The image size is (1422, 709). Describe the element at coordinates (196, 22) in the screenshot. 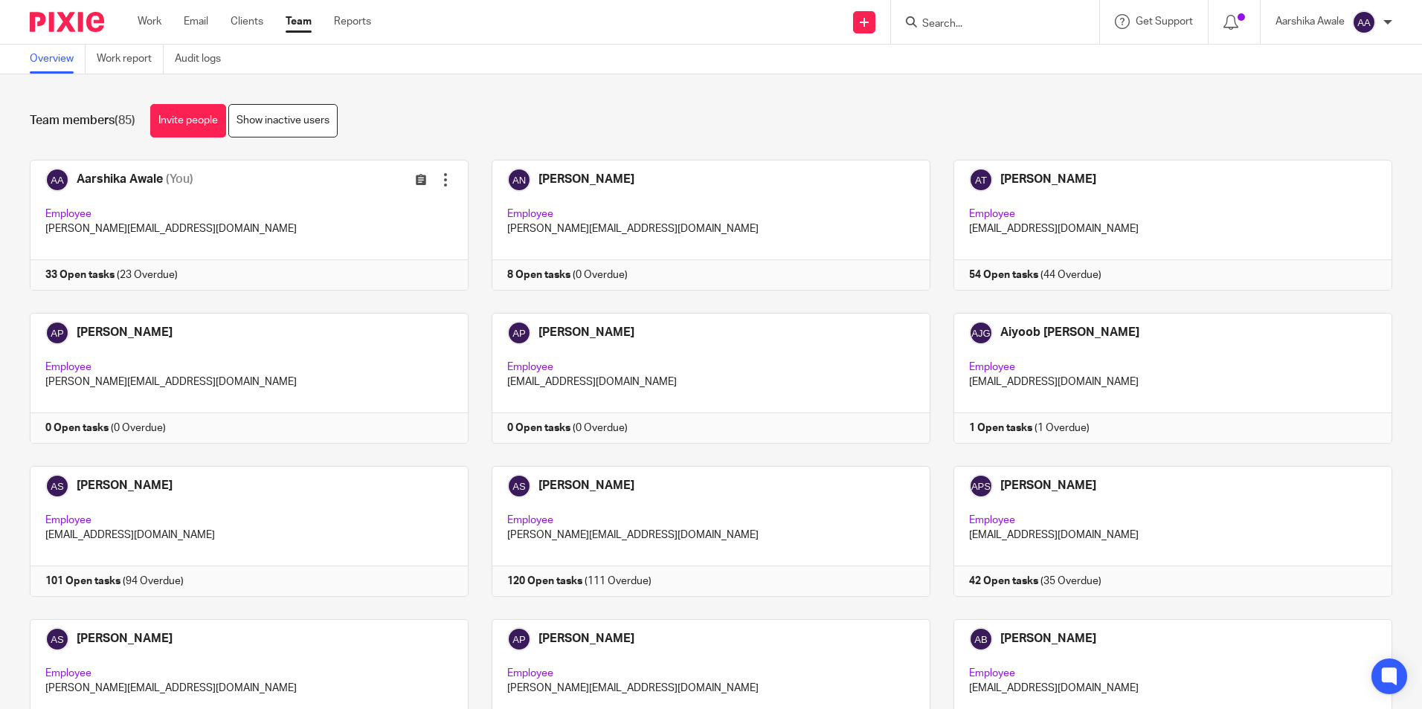

I see `a: Email` at that location.